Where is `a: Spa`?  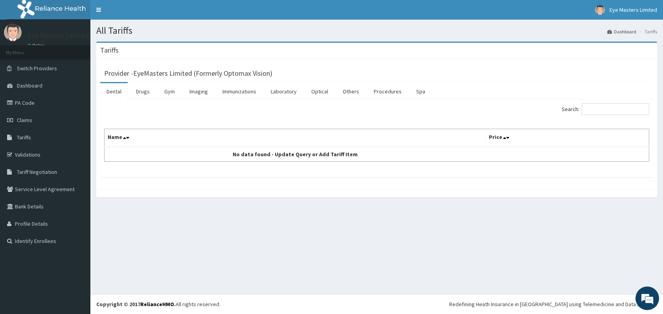
a: Spa is located at coordinates (420, 92).